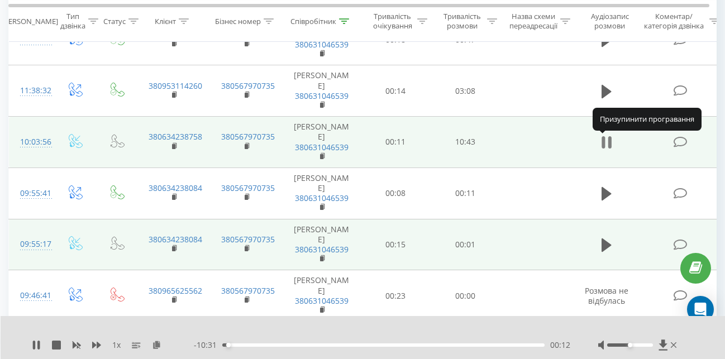 The width and height of the screenshot is (725, 359). Describe the element at coordinates (175, 85) in the screenshot. I see `a: 380953114260` at that location.